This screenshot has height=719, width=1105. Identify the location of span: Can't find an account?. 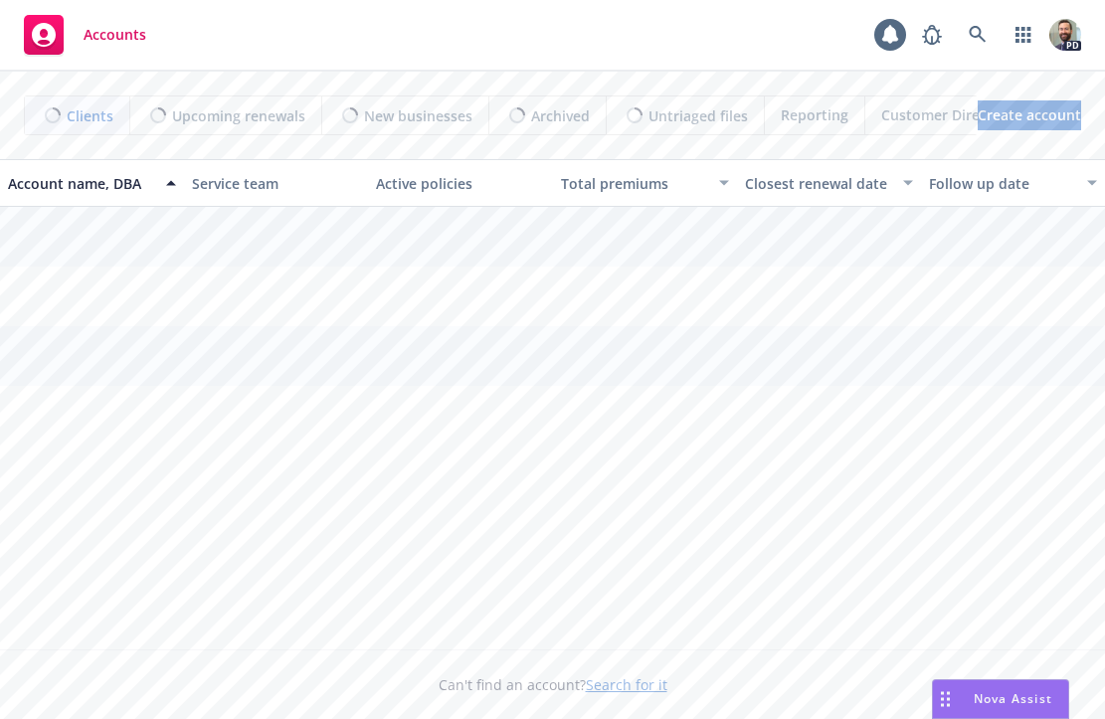
(553, 684).